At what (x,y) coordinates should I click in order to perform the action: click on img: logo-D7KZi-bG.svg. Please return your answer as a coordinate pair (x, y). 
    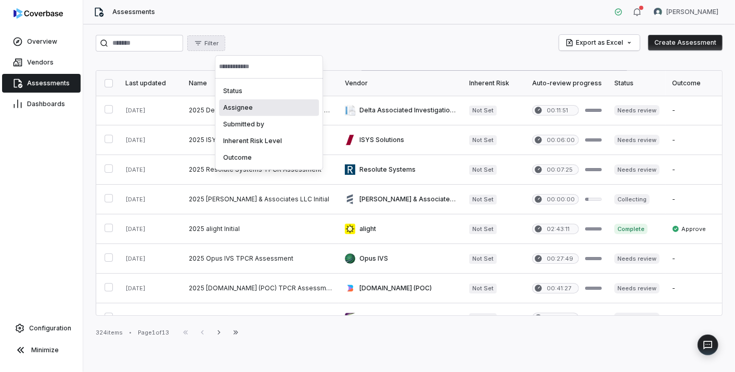
    Looking at the image, I should click on (38, 14).